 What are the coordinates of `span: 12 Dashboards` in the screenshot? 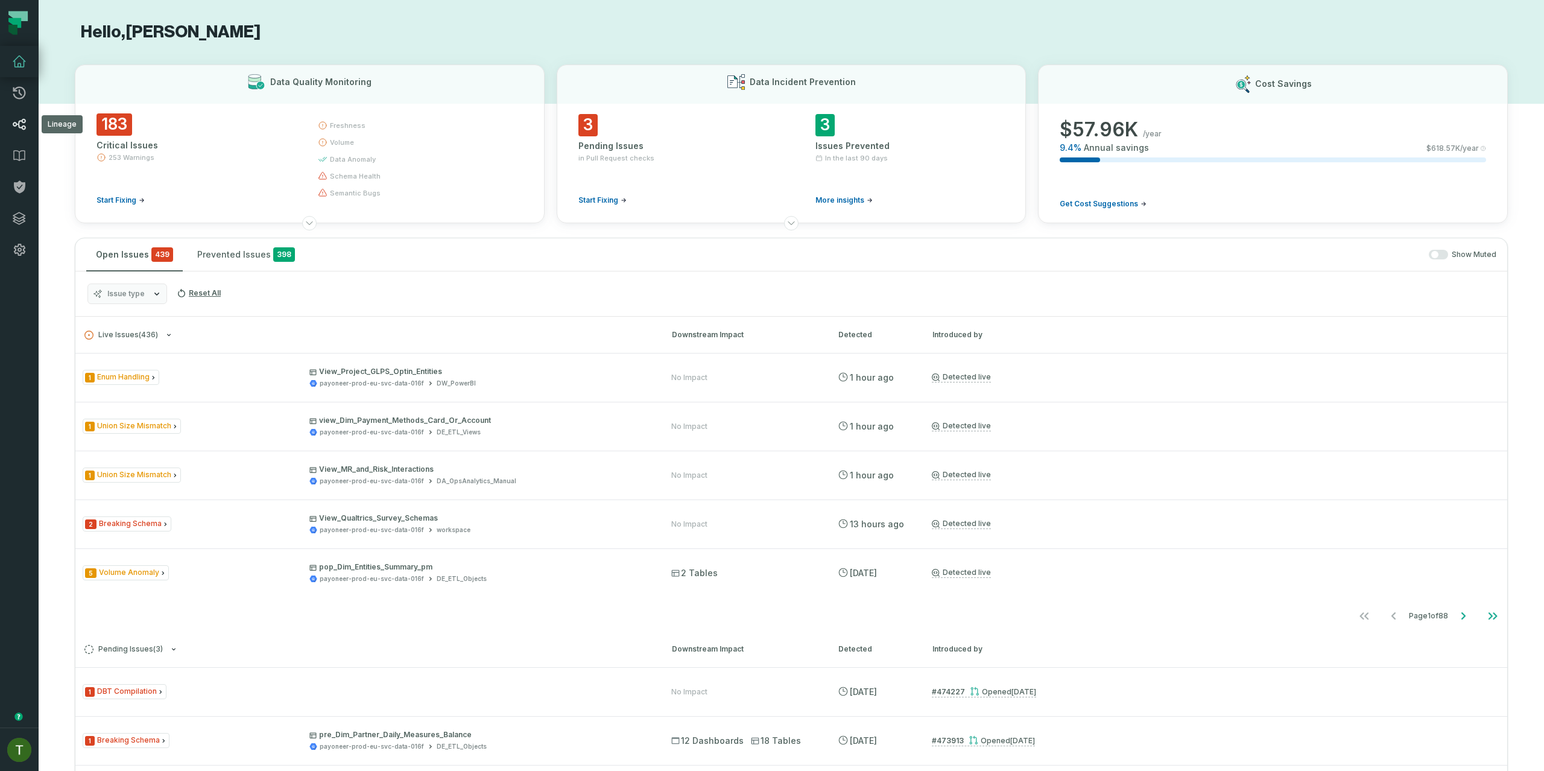 It's located at (707, 741).